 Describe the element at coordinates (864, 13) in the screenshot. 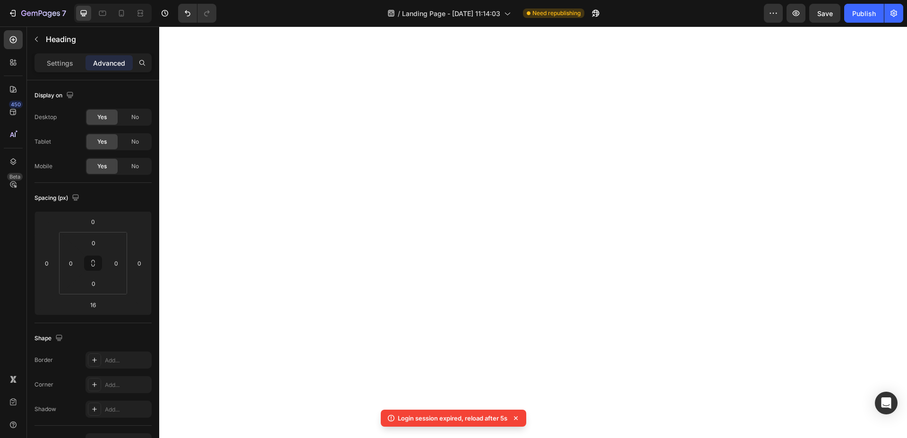

I see `button: Publish` at that location.